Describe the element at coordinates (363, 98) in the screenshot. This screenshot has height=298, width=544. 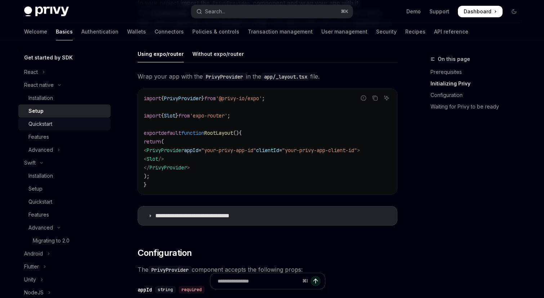
I see `button: Report incorrect code` at that location.